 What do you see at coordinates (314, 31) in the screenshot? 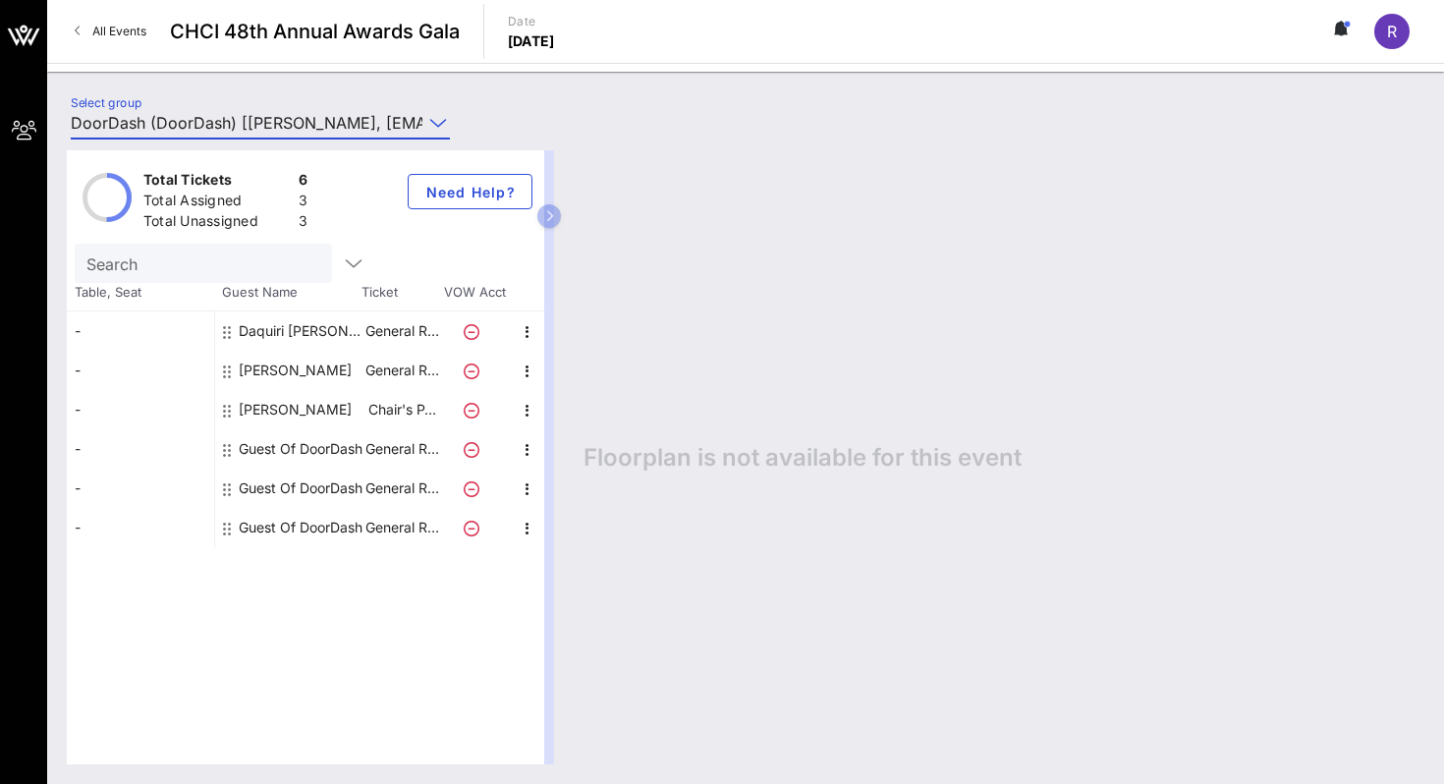
I see `span: CHCI 48th Annual Awards Gala` at bounding box center [314, 31].